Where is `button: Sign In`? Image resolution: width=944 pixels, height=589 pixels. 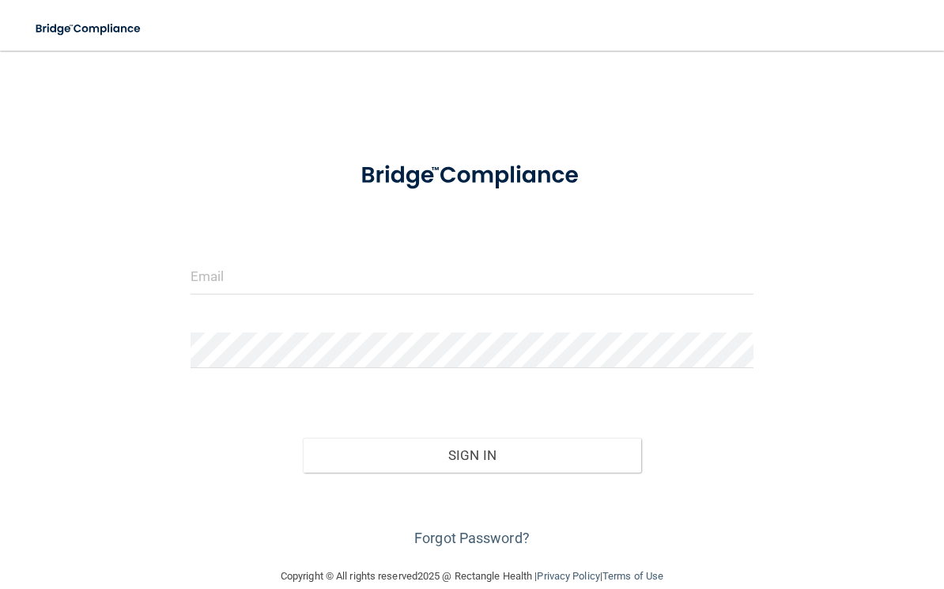 button: Sign In is located at coordinates (472, 455).